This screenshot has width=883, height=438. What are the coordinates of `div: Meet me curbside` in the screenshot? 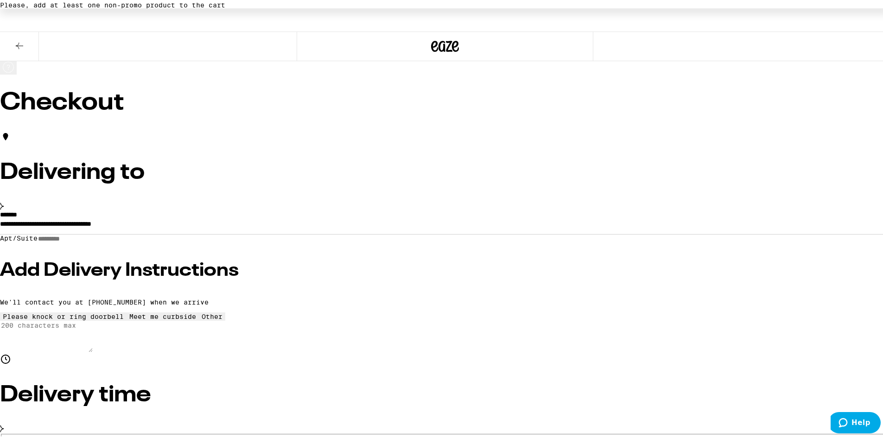 It's located at (163, 315).